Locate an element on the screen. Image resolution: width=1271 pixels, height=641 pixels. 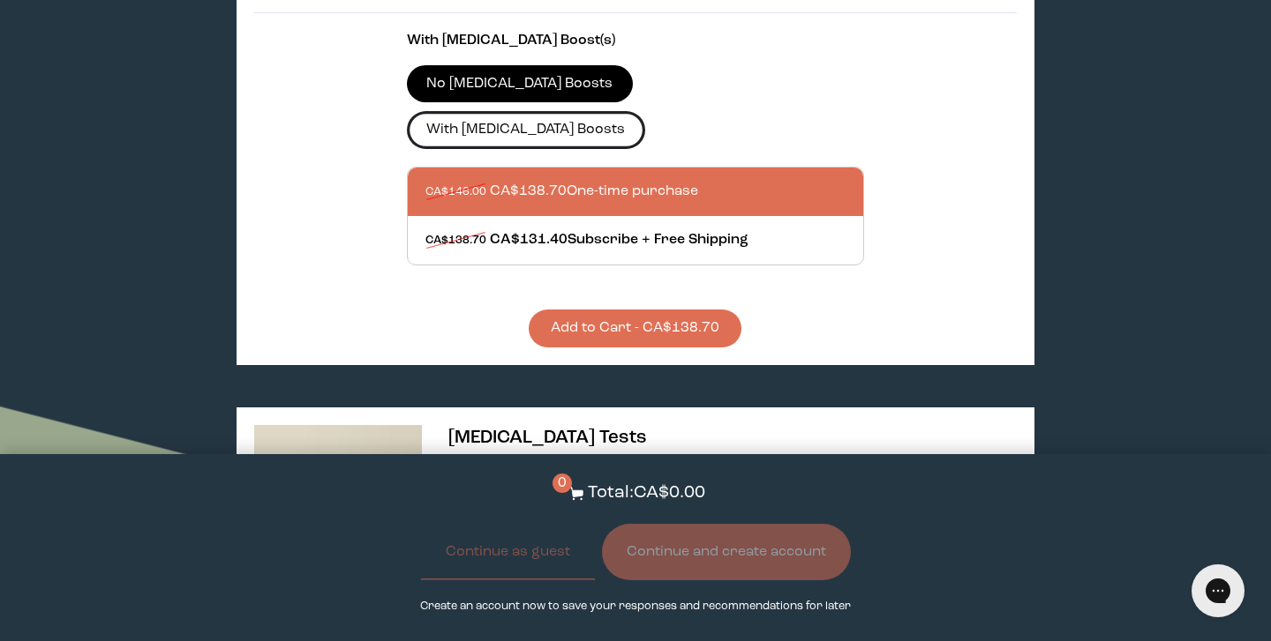
img: thumbnail image is located at coordinates (338, 509).